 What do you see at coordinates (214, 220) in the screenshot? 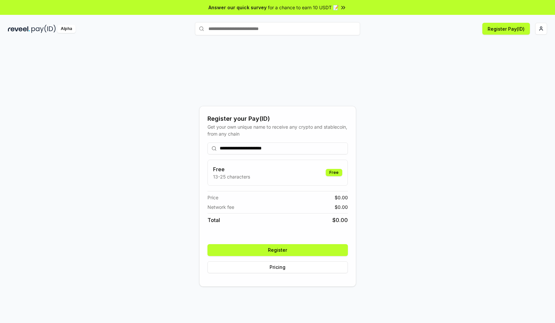
I see `span: Total` at bounding box center [214, 220].